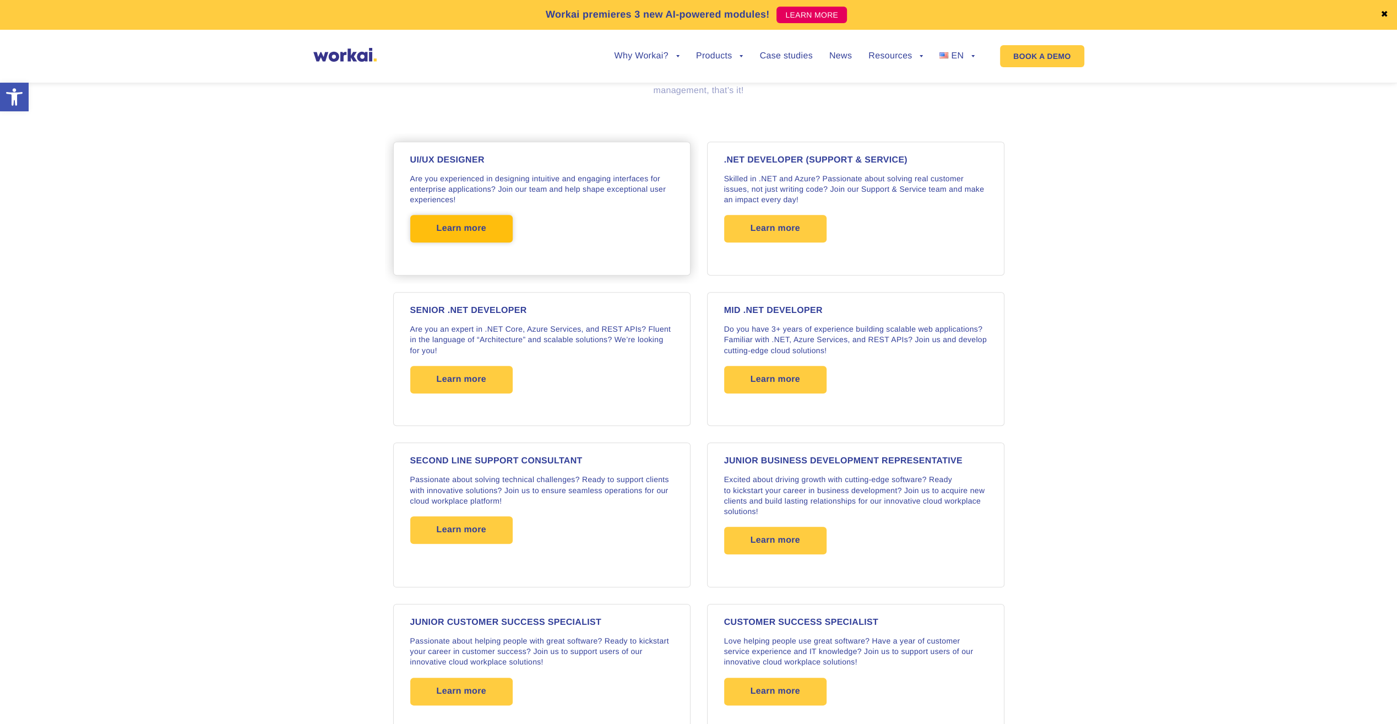 This screenshot has height=724, width=1397. What do you see at coordinates (856, 359) in the screenshot?
I see `a: MID .NET DEVELOPER Do you have 3+ years of experience building scalable web applications? Familia...` at bounding box center [856, 359].